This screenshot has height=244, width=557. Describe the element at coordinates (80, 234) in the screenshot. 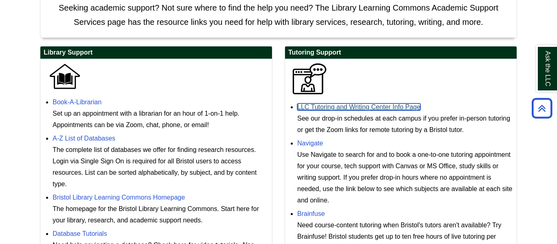

I see `a: Database Tutorials` at that location.